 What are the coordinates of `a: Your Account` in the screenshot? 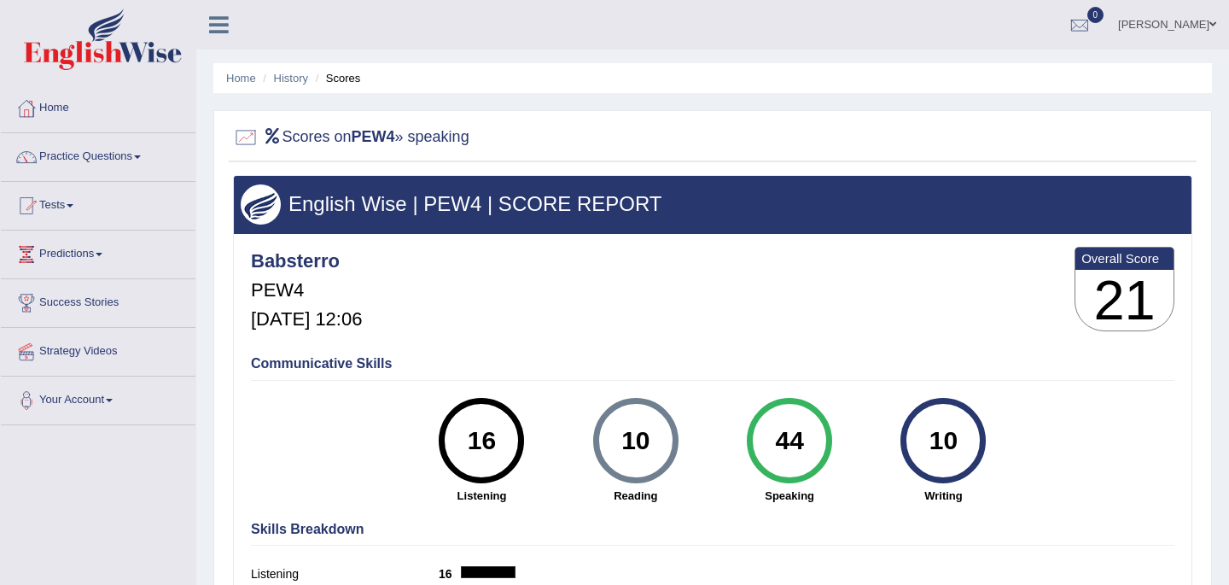 It's located at (98, 398).